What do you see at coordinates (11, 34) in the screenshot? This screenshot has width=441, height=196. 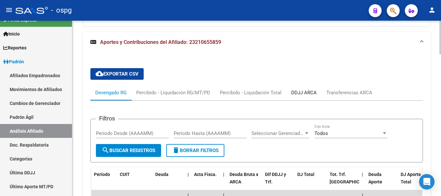 I see `span: Inicio` at bounding box center [11, 34].